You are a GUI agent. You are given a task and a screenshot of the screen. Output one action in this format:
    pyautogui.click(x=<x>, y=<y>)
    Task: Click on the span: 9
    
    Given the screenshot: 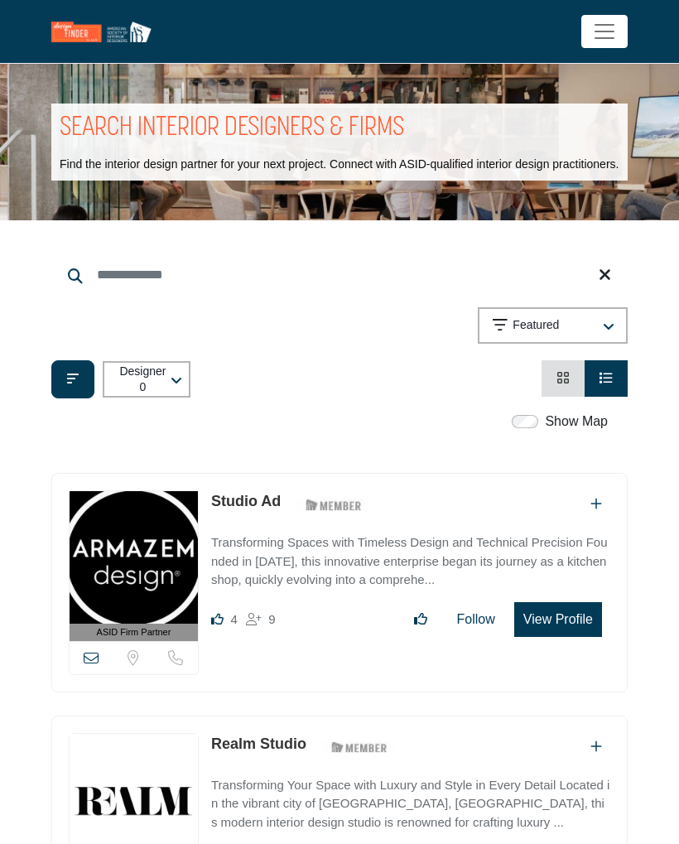 What is the action you would take?
    pyautogui.click(x=272, y=619)
    